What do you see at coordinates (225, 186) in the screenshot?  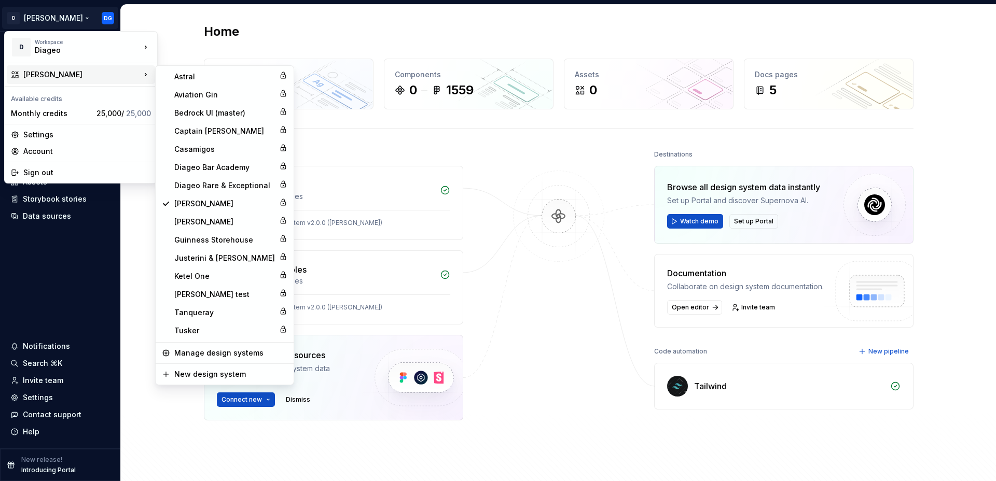 I see `div: Diageo Rare & Exceptional` at bounding box center [225, 186].